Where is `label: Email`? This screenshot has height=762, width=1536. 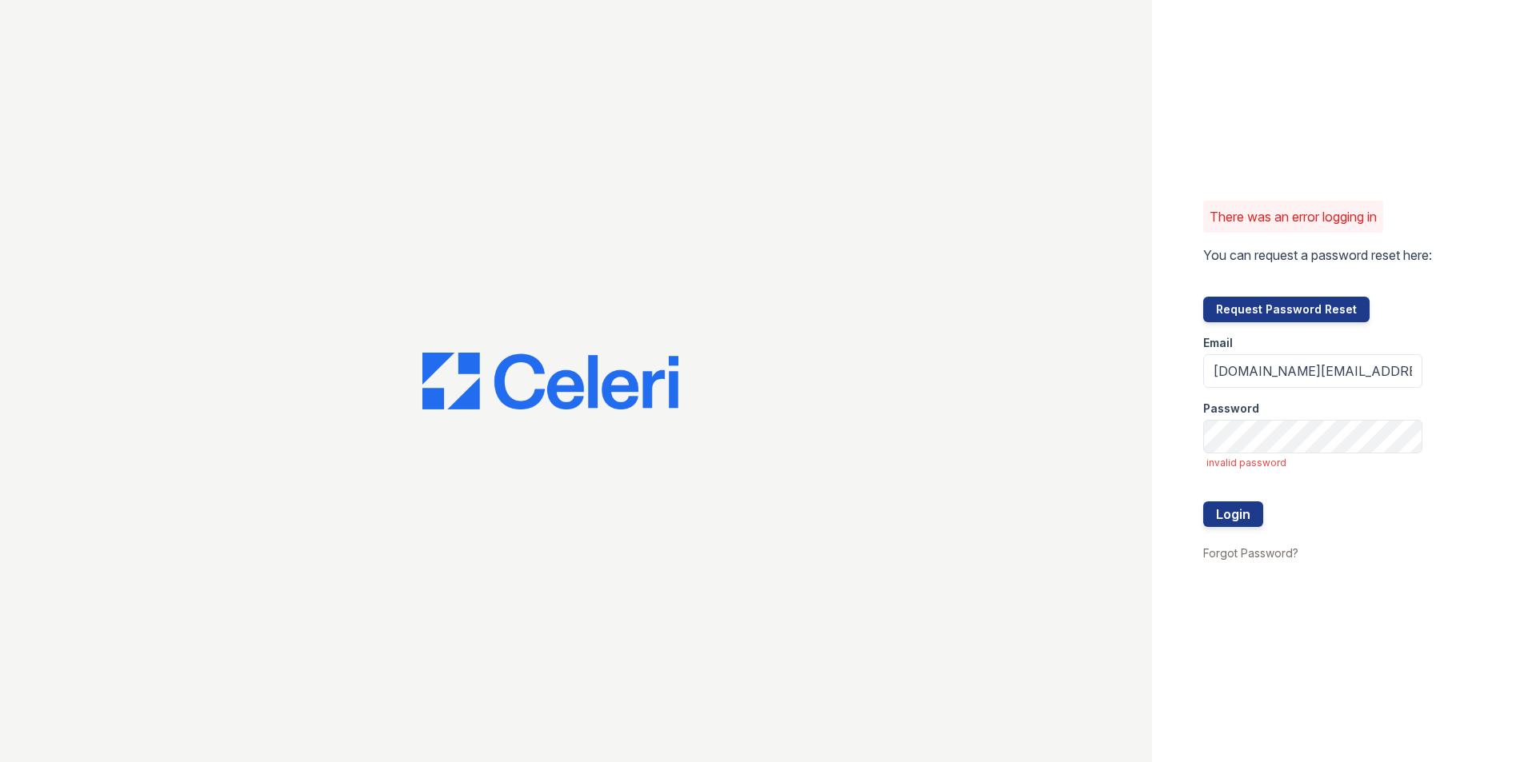
label: Email is located at coordinates (1218, 343).